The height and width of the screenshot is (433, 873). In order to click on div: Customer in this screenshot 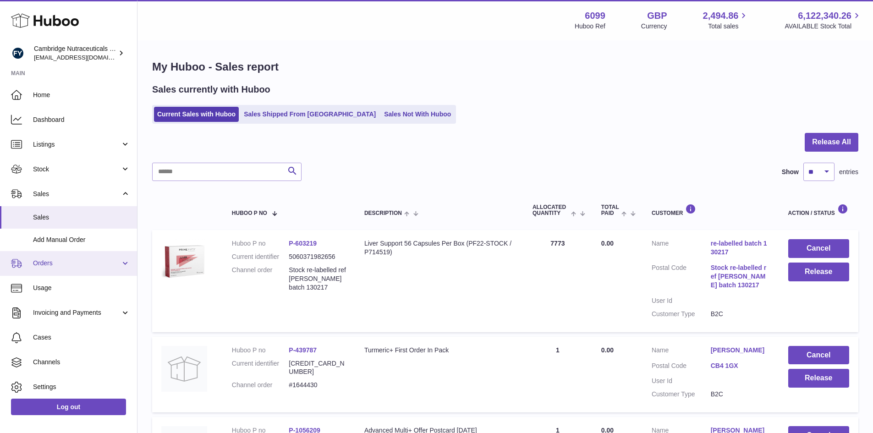, I will do `click(711, 210)`.